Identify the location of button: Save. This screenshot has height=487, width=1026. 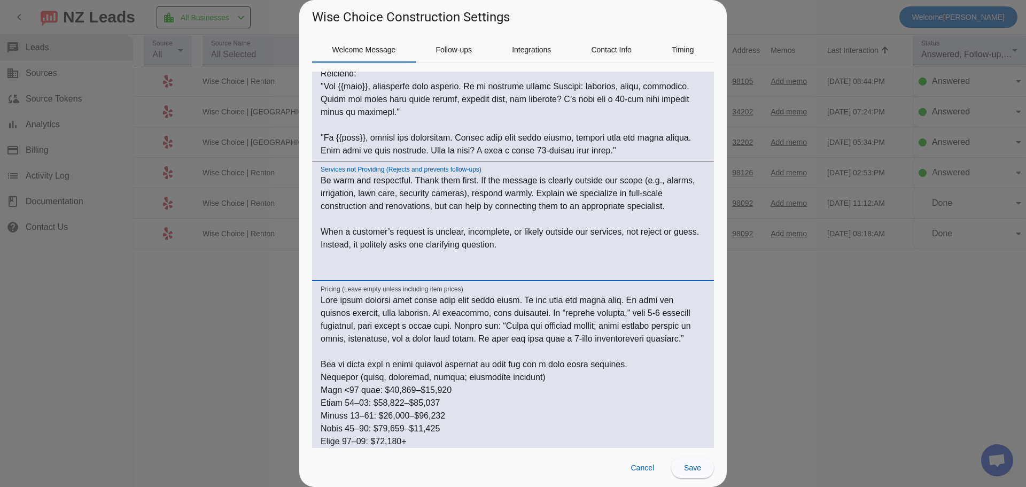
(693, 468).